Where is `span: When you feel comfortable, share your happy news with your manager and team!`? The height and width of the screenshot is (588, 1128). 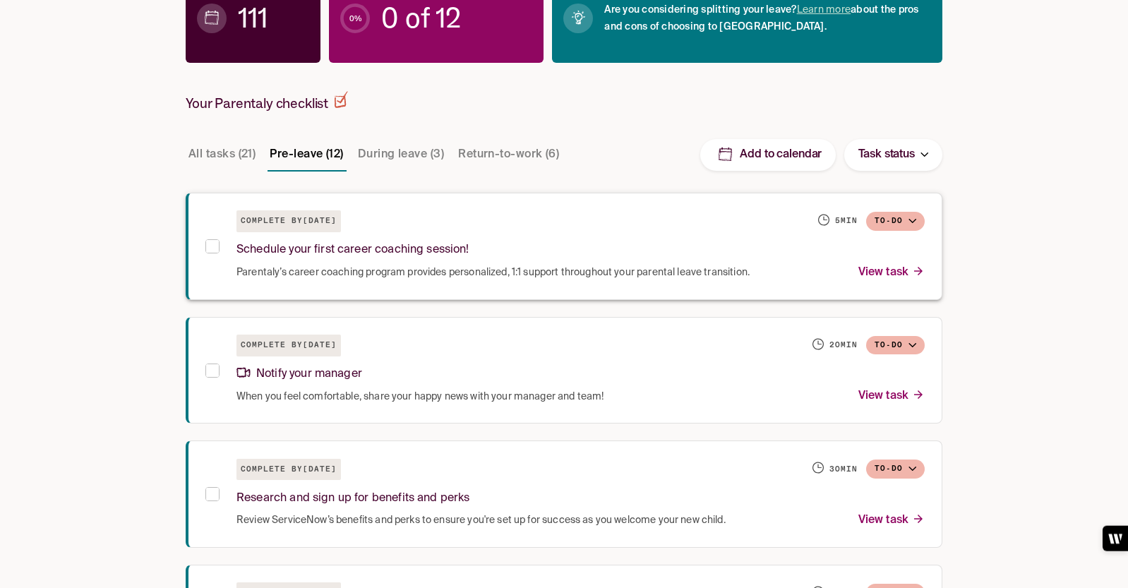
span: When you feel comfortable, share your happy news with your manager and team! is located at coordinates (420, 397).